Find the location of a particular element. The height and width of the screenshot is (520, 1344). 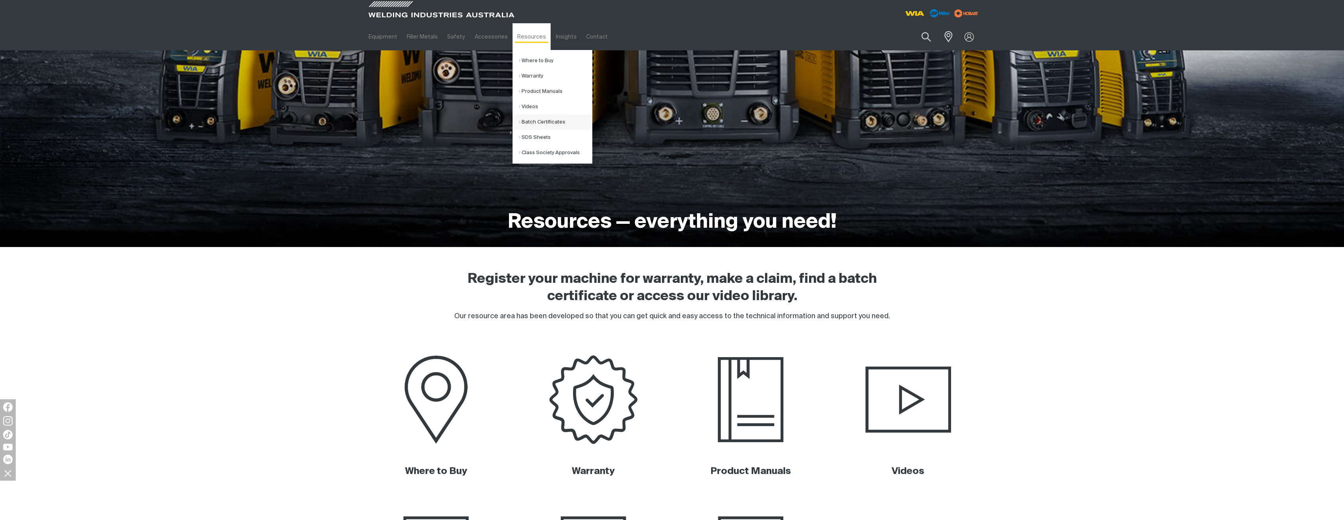

a: Class Society Approvals is located at coordinates (556, 153).